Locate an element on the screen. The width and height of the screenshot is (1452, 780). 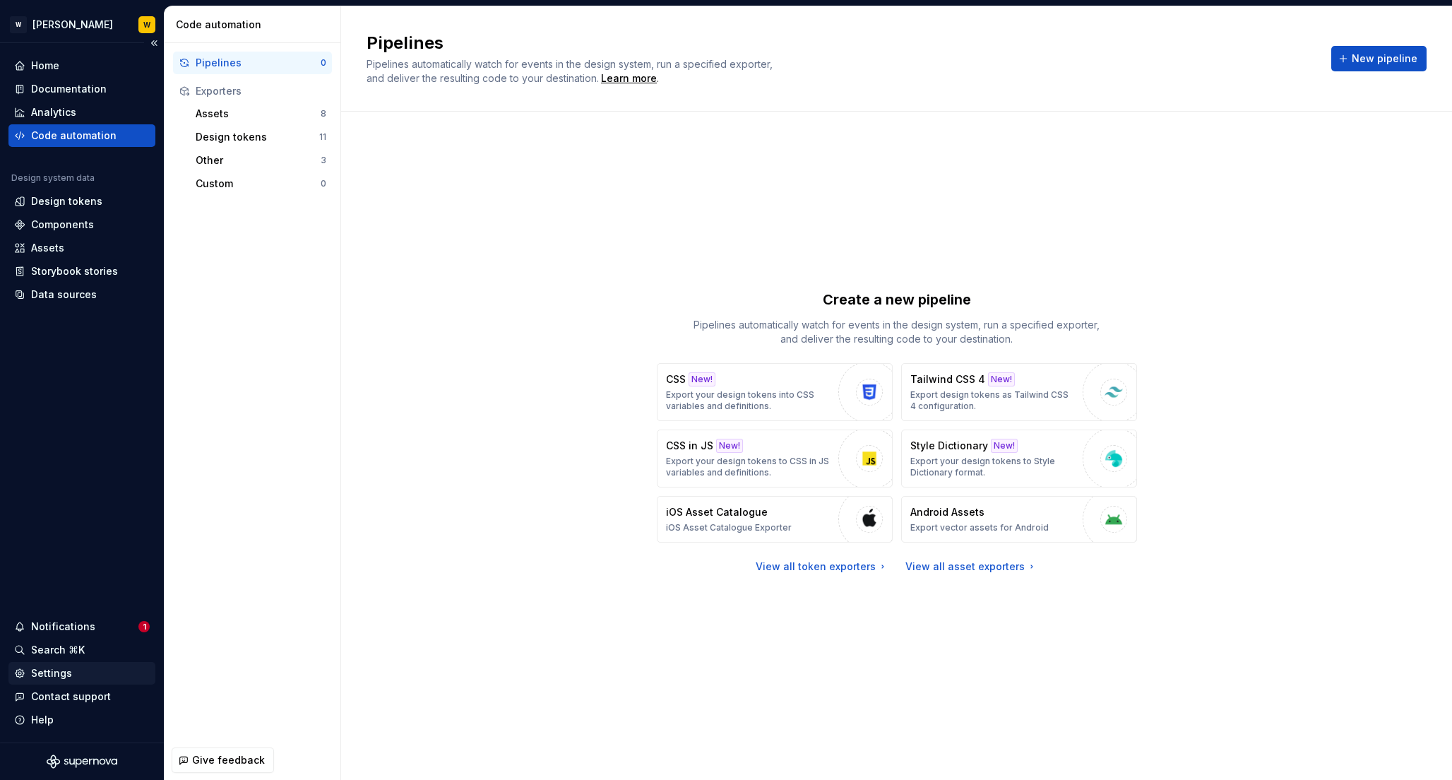
button: Assets8 is located at coordinates (261, 114).